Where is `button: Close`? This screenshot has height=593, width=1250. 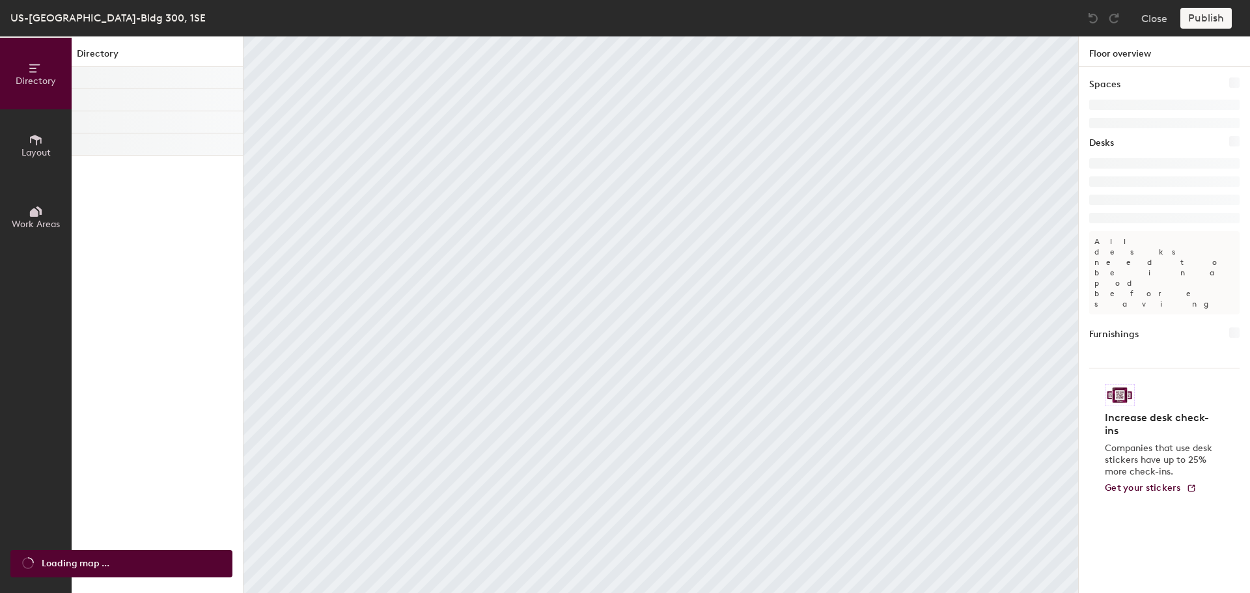
button: Close is located at coordinates (1154, 18).